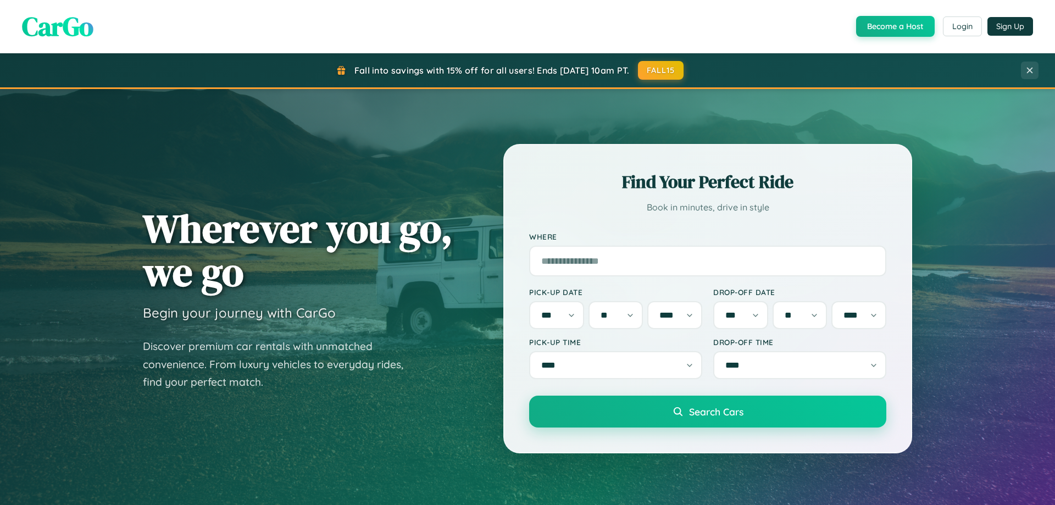  I want to click on label: Drop-off Time, so click(799, 342).